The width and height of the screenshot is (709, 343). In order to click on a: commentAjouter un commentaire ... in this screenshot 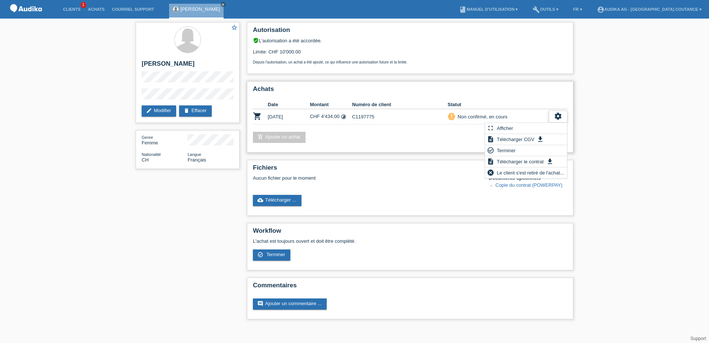, I will do `click(290, 304)`.